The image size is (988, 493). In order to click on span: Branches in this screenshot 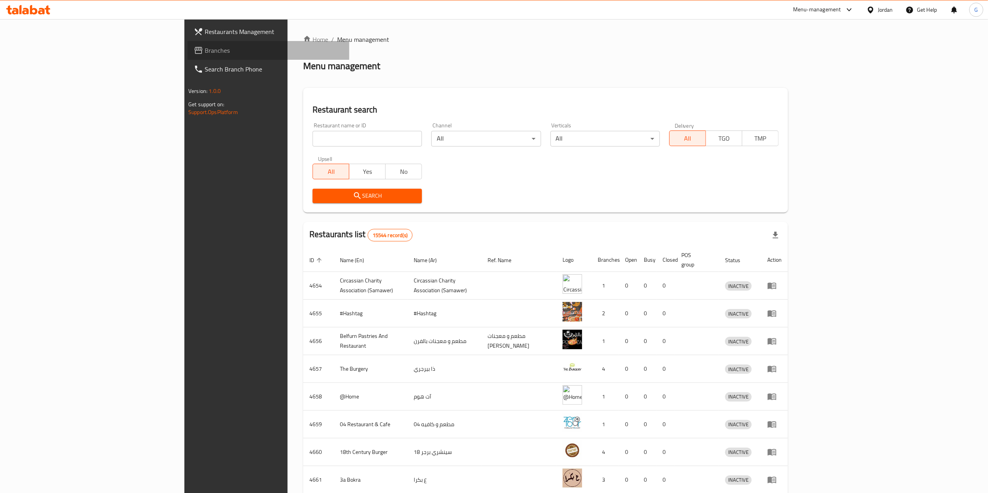, I will do `click(274, 50)`.